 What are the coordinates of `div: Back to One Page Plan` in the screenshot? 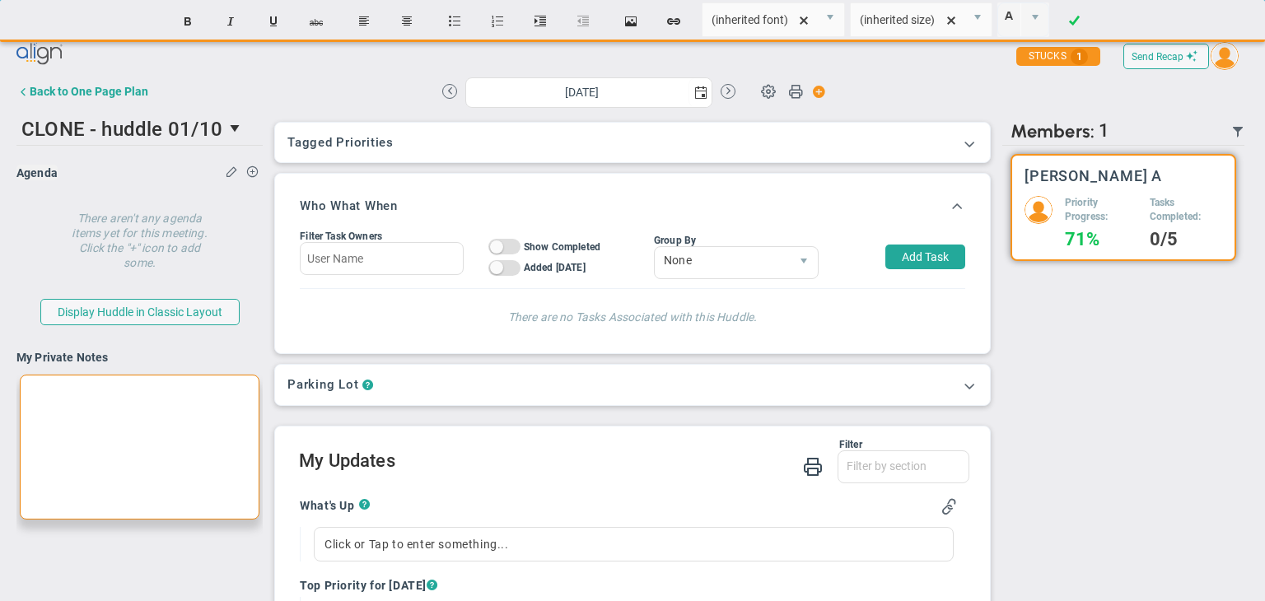 It's located at (89, 91).